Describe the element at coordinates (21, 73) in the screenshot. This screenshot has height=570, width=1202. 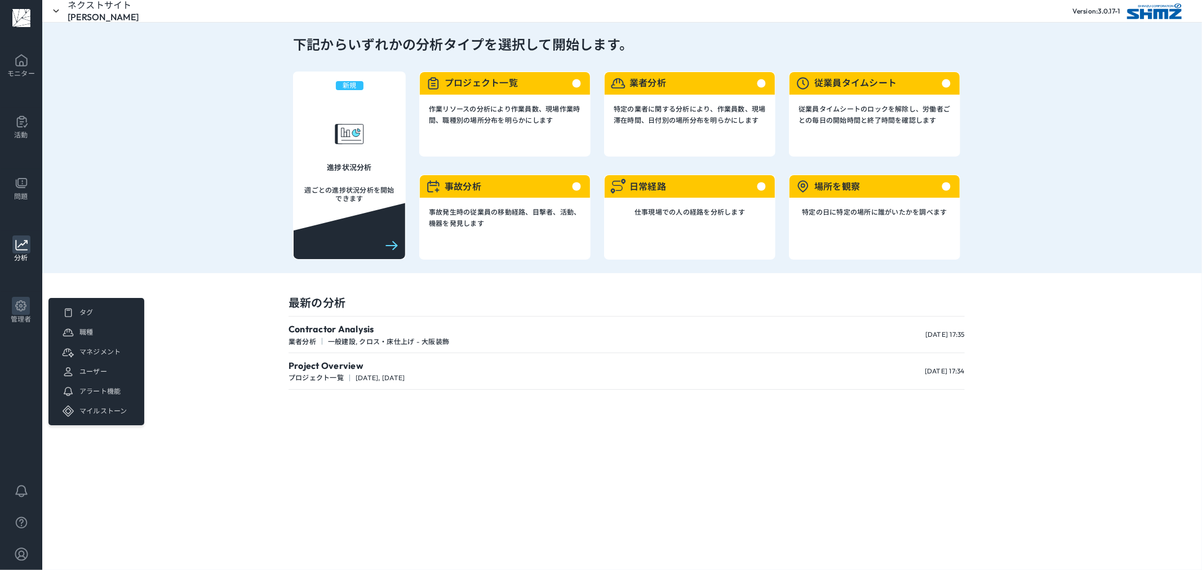
I see `p: モニター` at that location.